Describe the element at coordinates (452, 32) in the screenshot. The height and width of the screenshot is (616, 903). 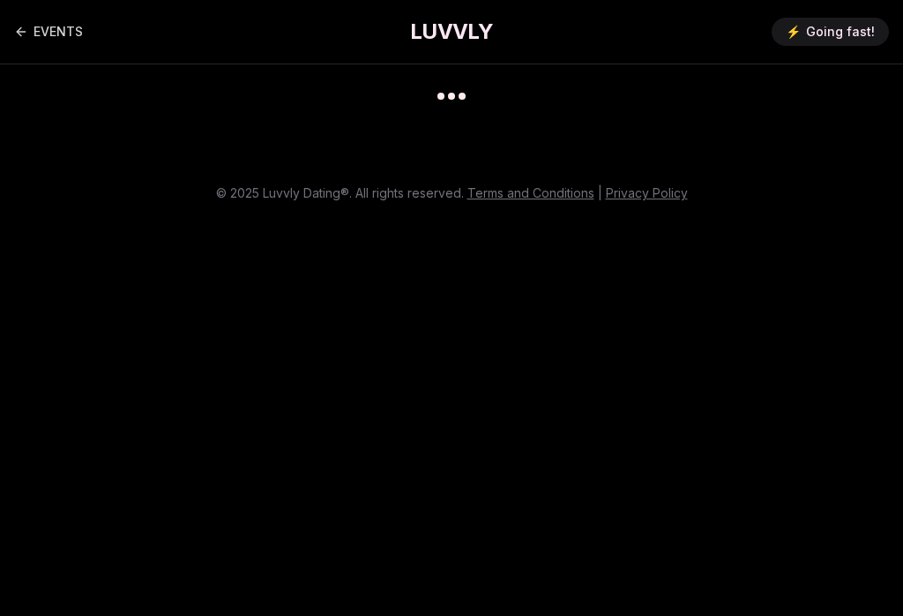
I see `h1: LUVVLY` at that location.